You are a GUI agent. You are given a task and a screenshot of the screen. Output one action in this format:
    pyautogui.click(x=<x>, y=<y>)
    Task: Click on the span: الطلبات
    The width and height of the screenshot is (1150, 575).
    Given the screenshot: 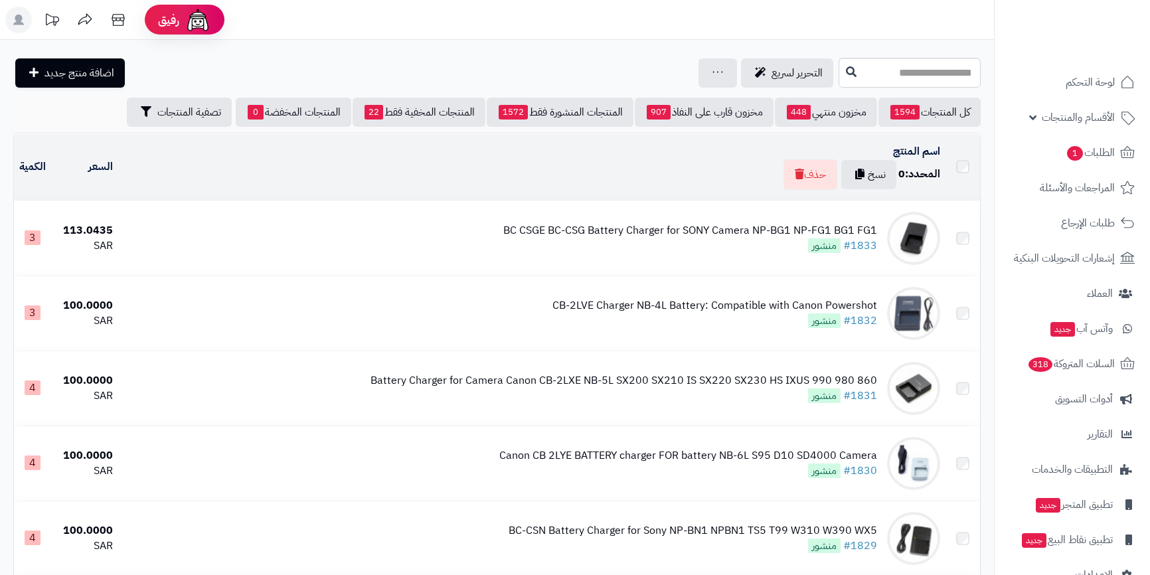 What is the action you would take?
    pyautogui.click(x=1091, y=153)
    